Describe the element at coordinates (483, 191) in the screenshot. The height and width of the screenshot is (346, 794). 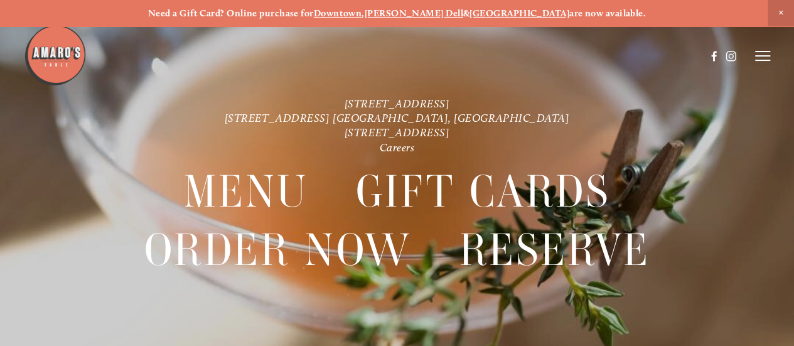
I see `a: Gift Cards` at that location.